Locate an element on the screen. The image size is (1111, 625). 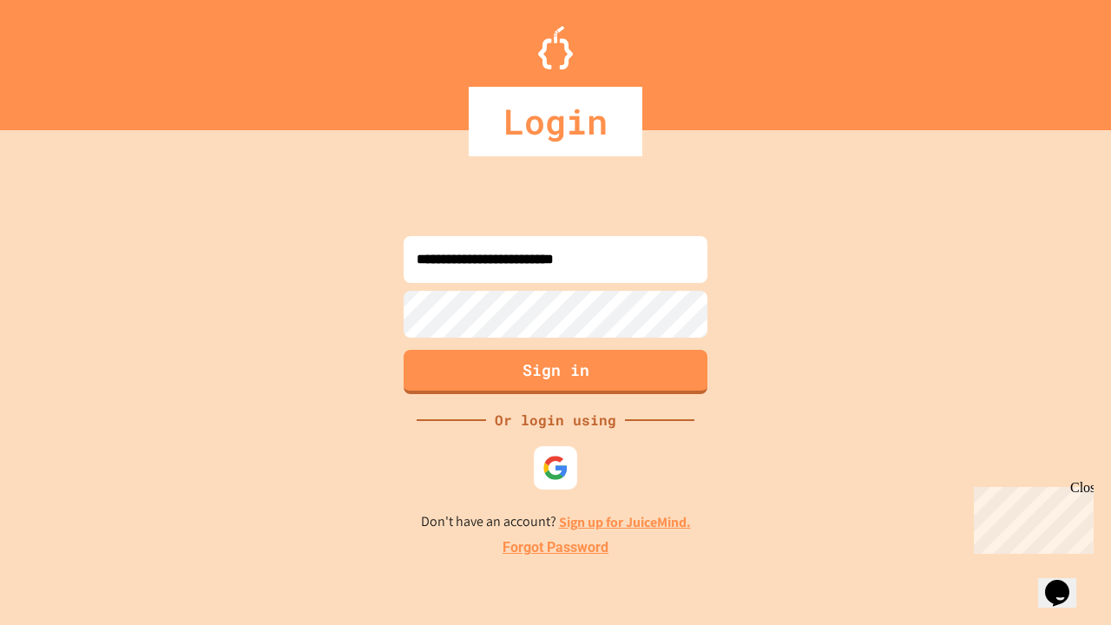
img: Logo.svg is located at coordinates (556, 48).